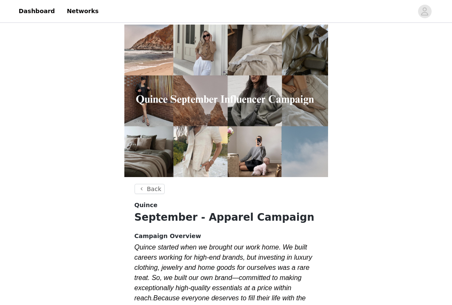 The image size is (452, 305). What do you see at coordinates (223, 273) in the screenshot?
I see `em: Quince started when we brought our work home. We built careers working for high-end brands, but i...` at bounding box center [223, 273].